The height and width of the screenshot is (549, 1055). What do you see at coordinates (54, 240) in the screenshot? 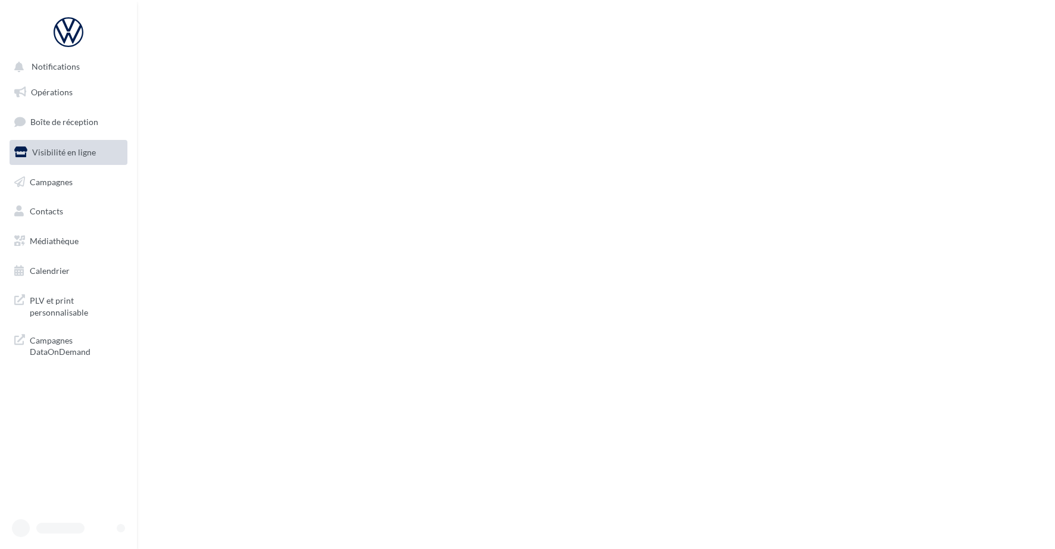
I see `span: Médiathèque` at bounding box center [54, 240].